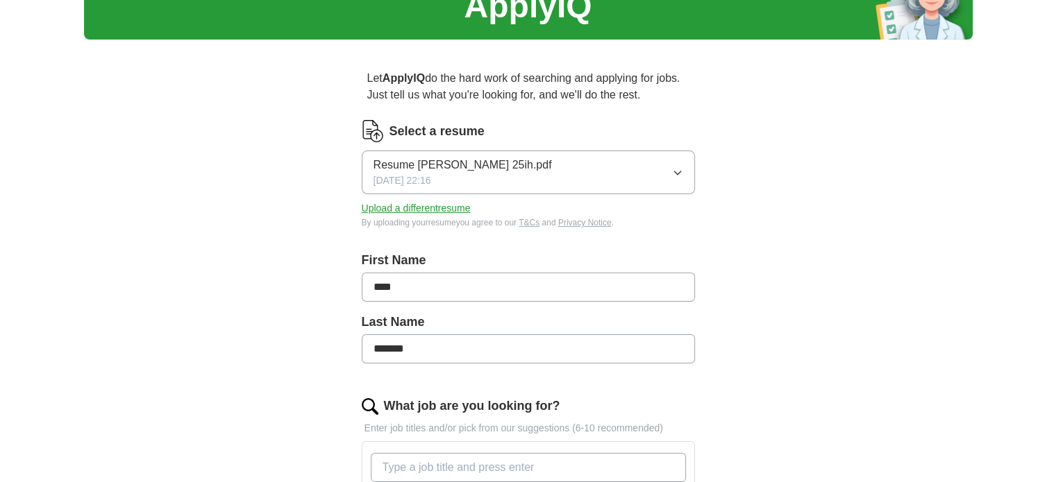 The height and width of the screenshot is (482, 1056). What do you see at coordinates (528, 223) in the screenshot?
I see `div: By uploading your resume you agree to our and .` at bounding box center [528, 223].